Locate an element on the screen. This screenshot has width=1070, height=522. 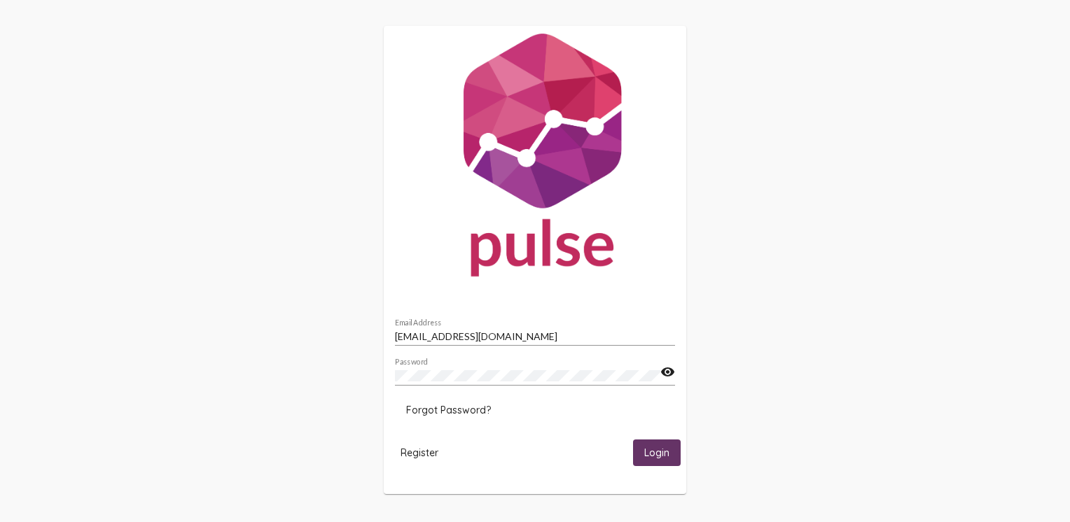
mat-icon: visibility is located at coordinates (667, 373).